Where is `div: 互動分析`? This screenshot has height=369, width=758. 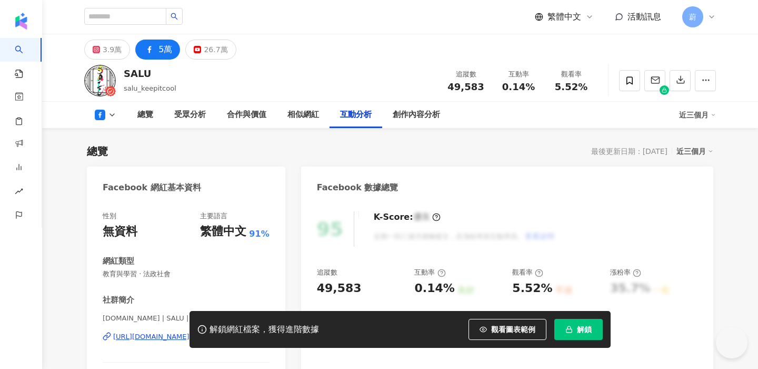 div: 互動分析 is located at coordinates (356, 115).